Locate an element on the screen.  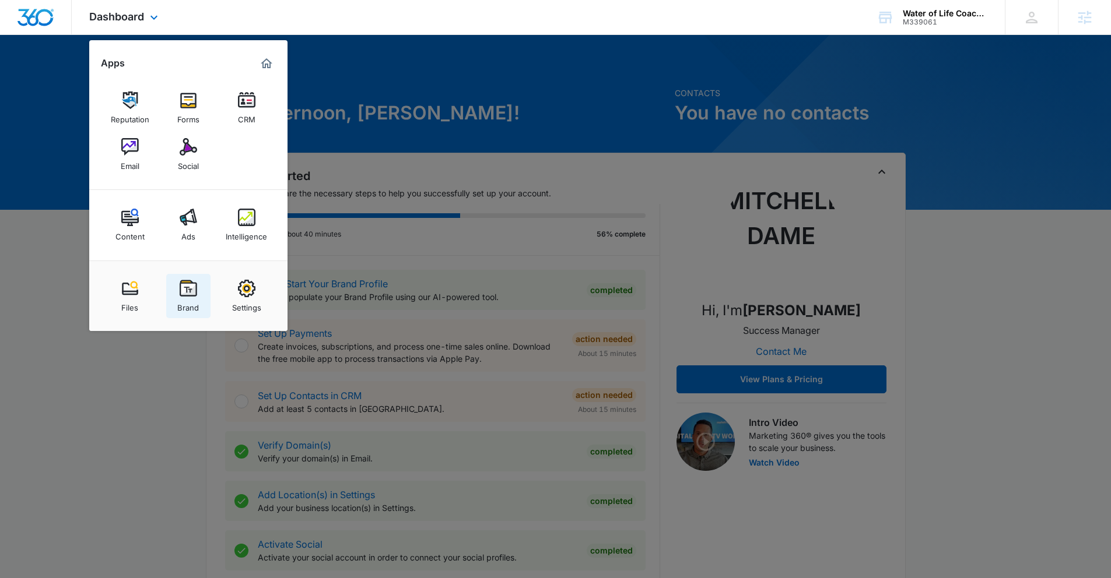
div: Reputation is located at coordinates (130, 117).